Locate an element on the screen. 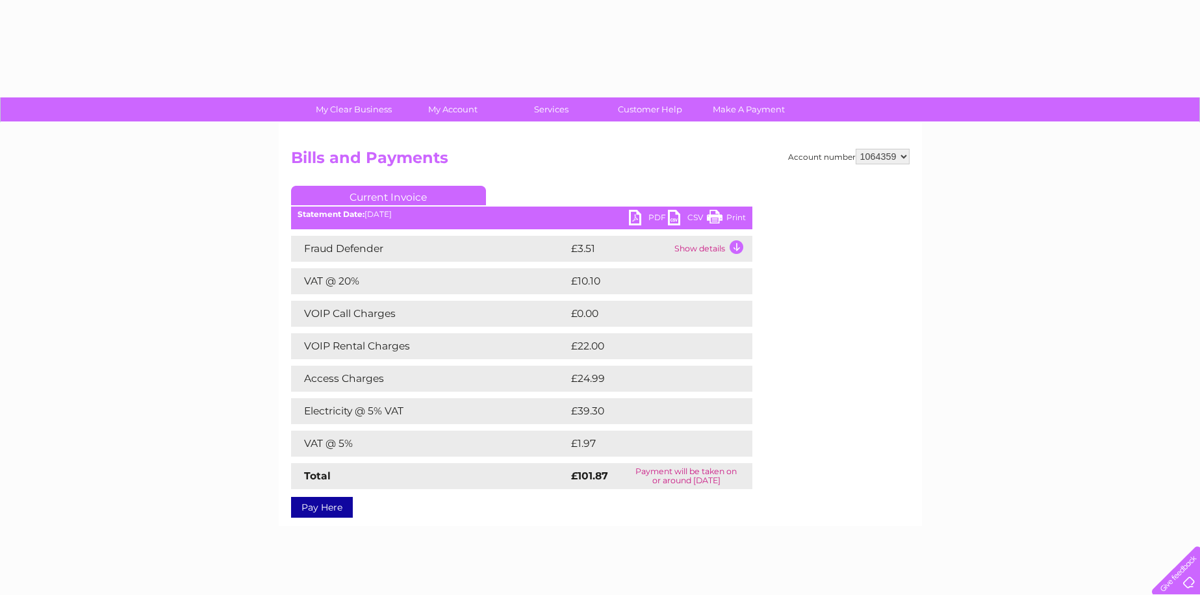 This screenshot has height=595, width=1200. a: Pay Here is located at coordinates (322, 507).